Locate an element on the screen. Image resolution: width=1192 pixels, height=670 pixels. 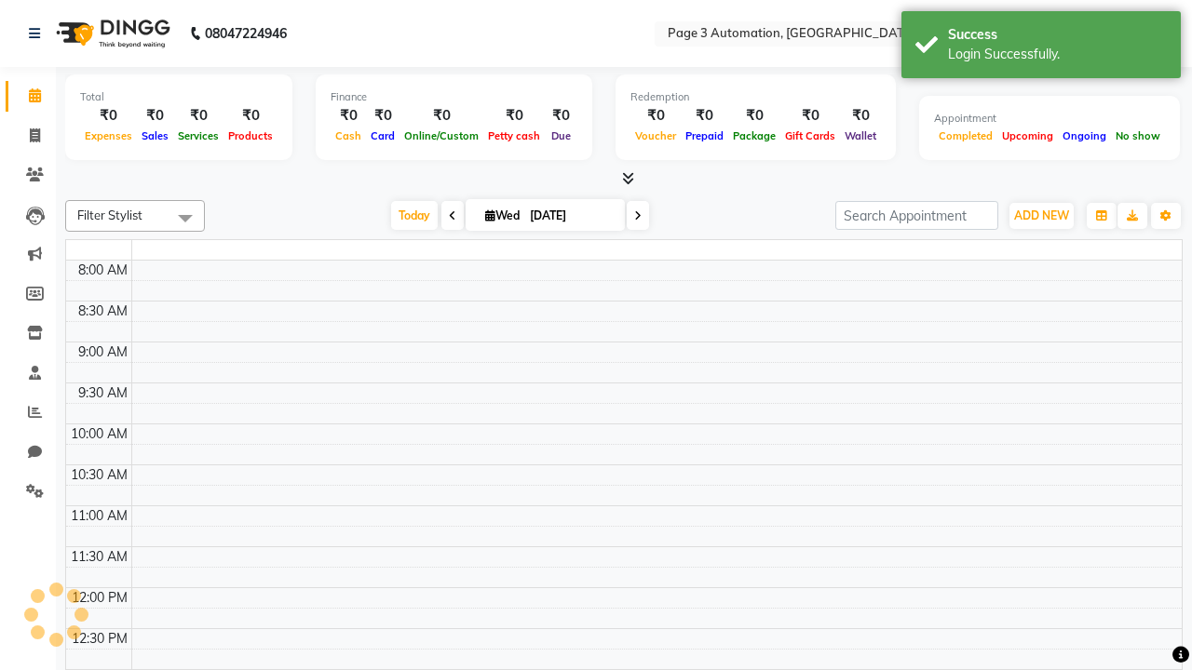
span: Gift Cards is located at coordinates (810, 136).